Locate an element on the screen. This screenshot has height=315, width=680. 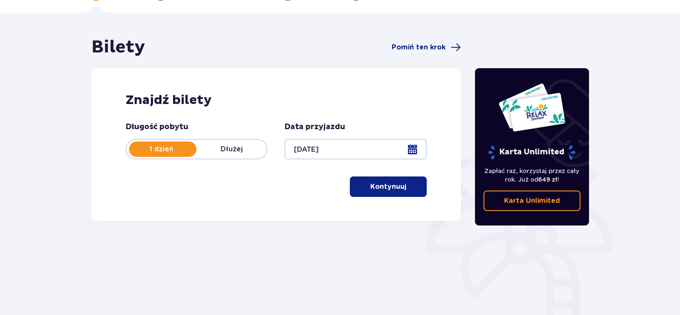
a: Pomiń ten krok is located at coordinates (426, 47).